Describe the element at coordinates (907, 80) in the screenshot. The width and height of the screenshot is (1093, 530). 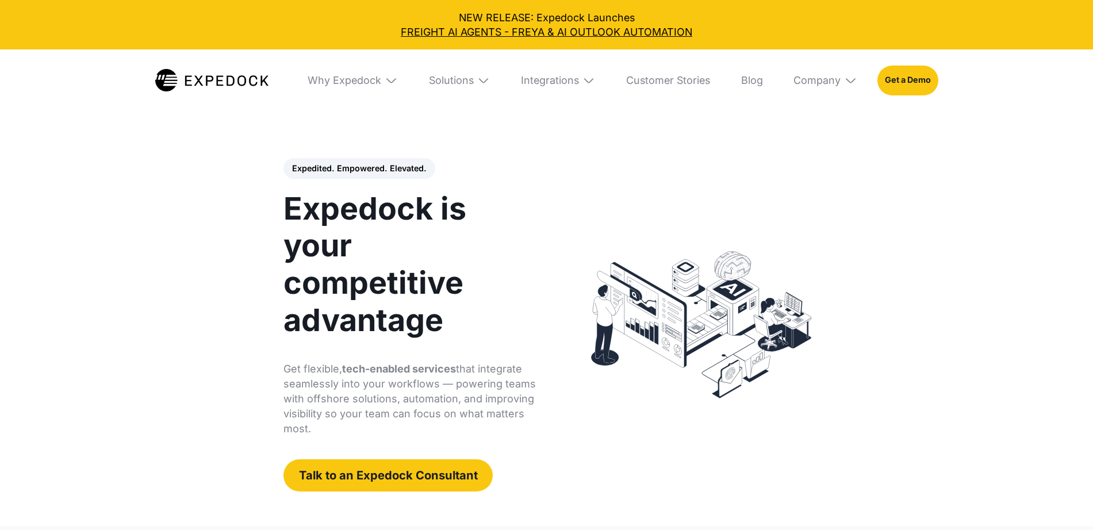
I see `a: Get a Demo` at that location.